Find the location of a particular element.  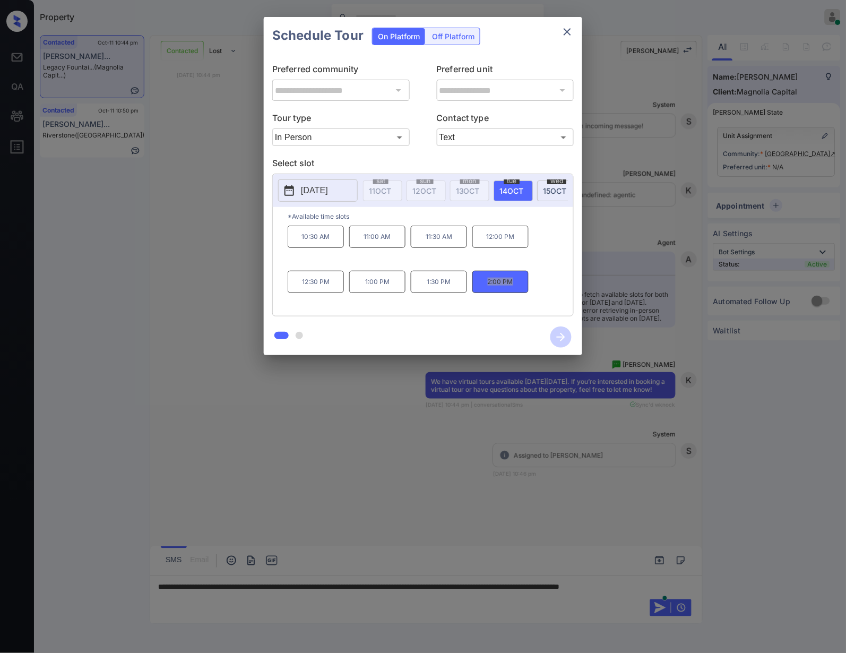

p: 2:00 PM is located at coordinates (501, 282).